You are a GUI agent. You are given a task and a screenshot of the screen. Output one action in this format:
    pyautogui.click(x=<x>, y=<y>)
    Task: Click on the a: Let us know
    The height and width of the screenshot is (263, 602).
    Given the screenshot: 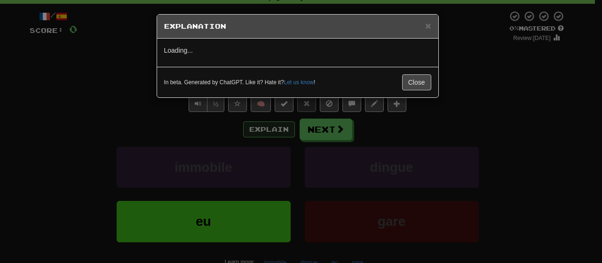 What is the action you would take?
    pyautogui.click(x=299, y=82)
    